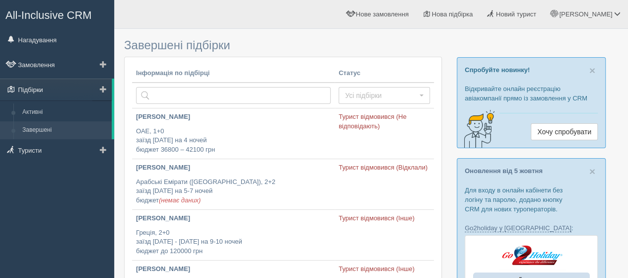  What do you see at coordinates (477, 129) in the screenshot?
I see `img: creative-idea-2907357.png` at bounding box center [477, 129].